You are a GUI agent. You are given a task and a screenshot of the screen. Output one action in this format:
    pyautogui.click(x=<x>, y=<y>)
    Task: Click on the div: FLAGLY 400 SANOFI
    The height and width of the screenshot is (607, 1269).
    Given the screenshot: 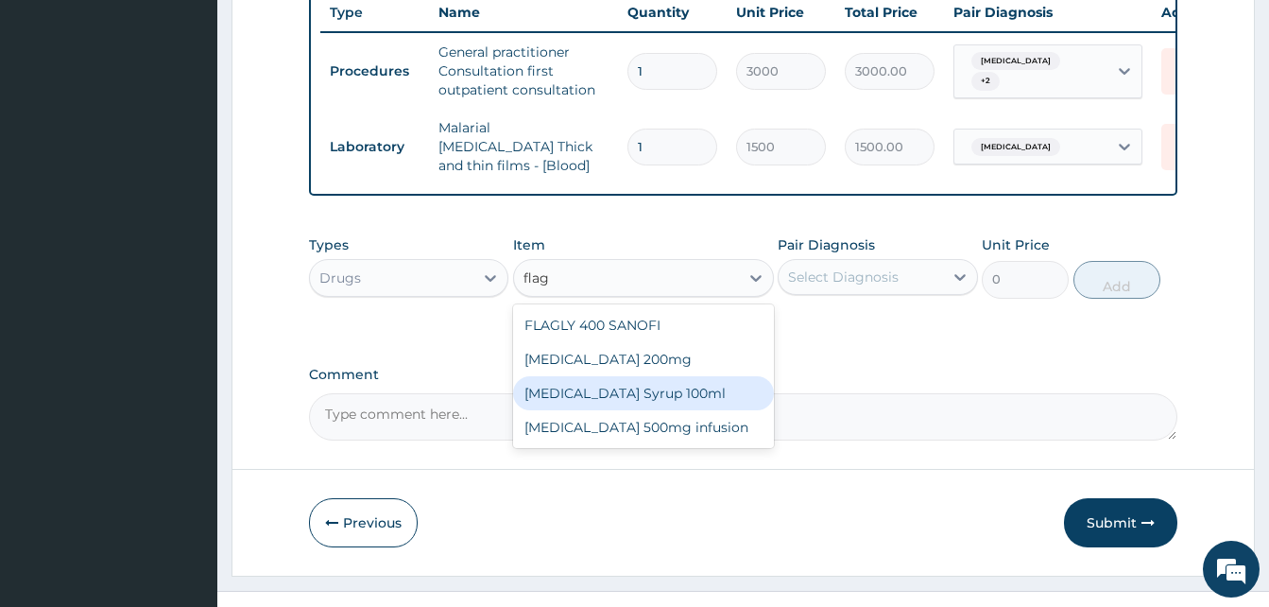 What is the action you would take?
    pyautogui.click(x=643, y=325)
    